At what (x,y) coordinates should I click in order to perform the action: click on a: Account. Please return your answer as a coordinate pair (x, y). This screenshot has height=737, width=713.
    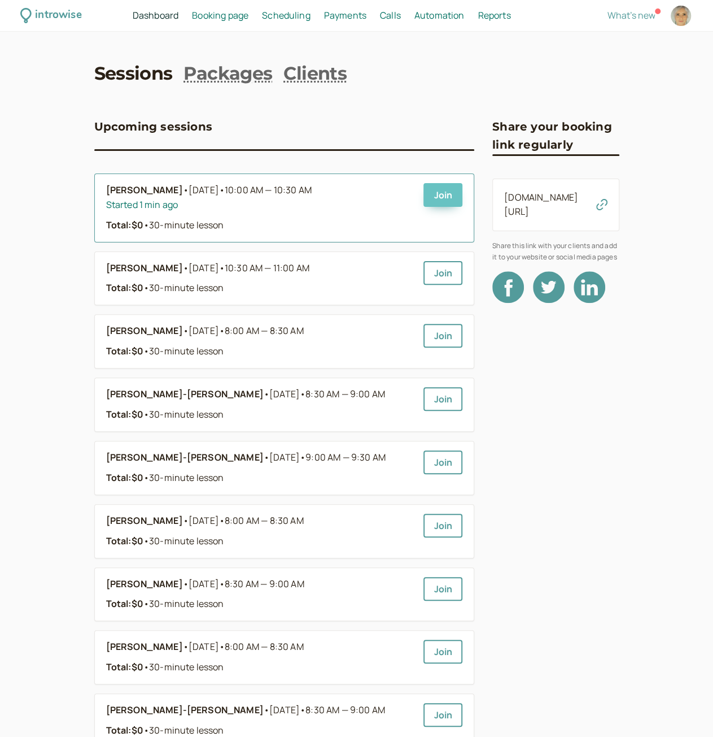
    Looking at the image, I should click on (681, 16).